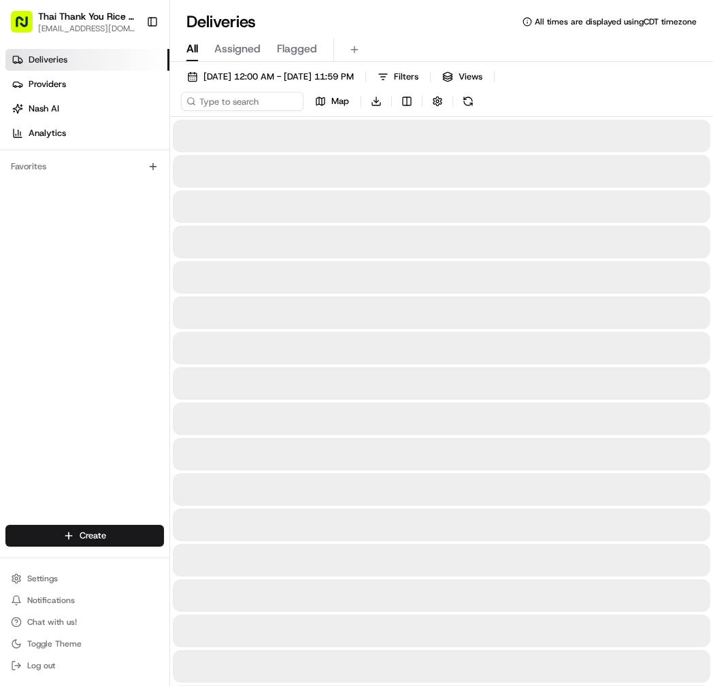 The height and width of the screenshot is (686, 713). What do you see at coordinates (41, 666) in the screenshot?
I see `span: Log out` at bounding box center [41, 666].